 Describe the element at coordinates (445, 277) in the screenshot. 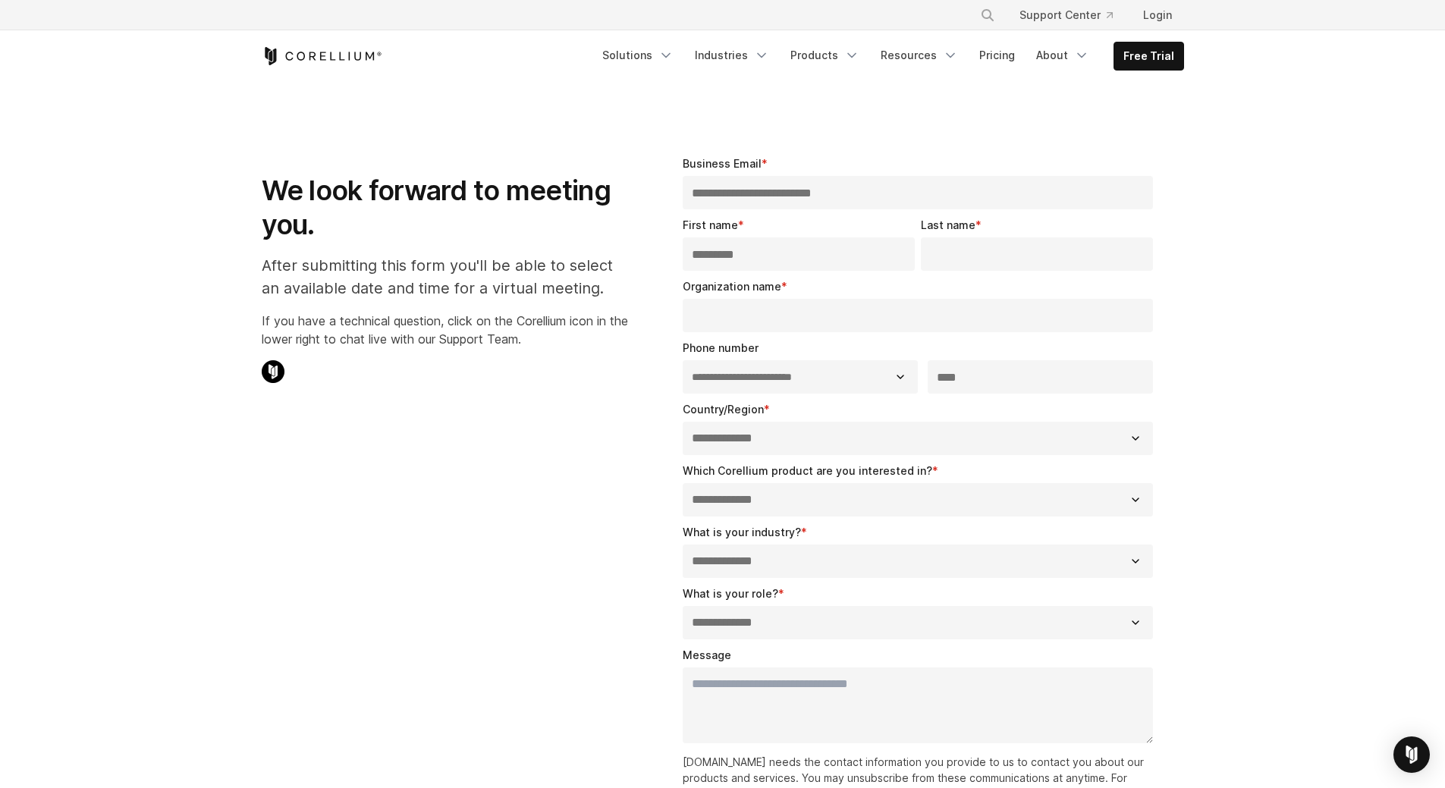

I see `p: After submitting this form you'll be able to select an available date and time for a virtual meet...` at that location.